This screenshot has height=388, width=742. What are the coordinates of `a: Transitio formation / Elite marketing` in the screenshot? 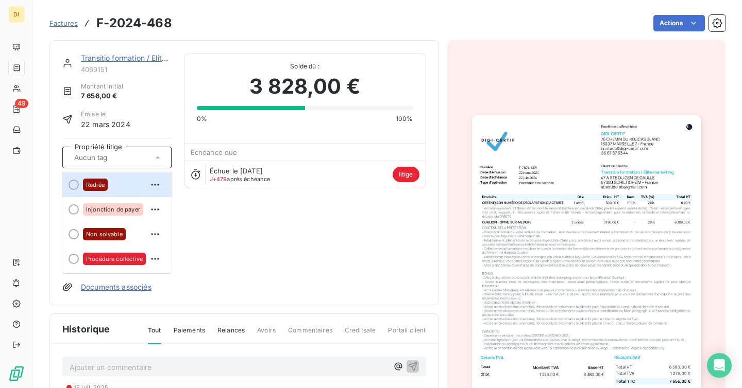 It's located at (142, 58).